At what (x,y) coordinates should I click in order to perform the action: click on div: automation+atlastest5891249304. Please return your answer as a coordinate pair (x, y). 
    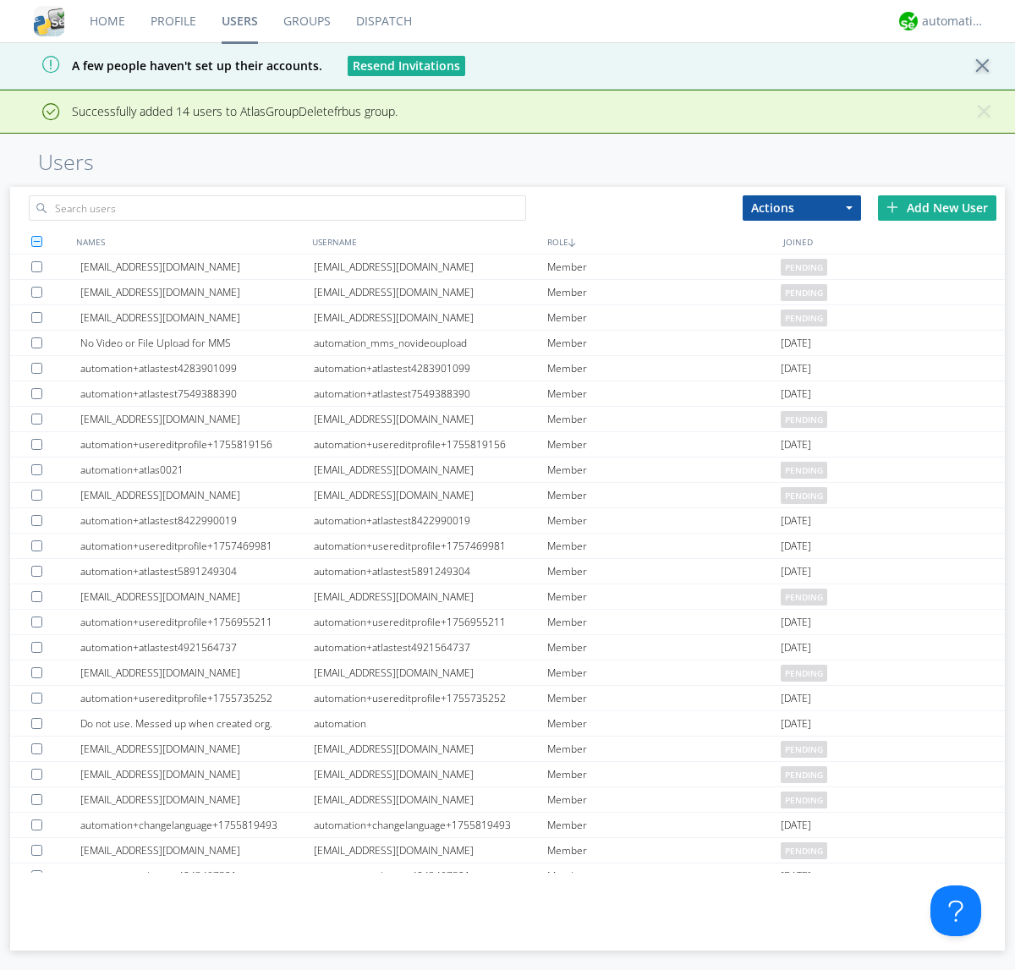
    Looking at the image, I should click on (197, 571).